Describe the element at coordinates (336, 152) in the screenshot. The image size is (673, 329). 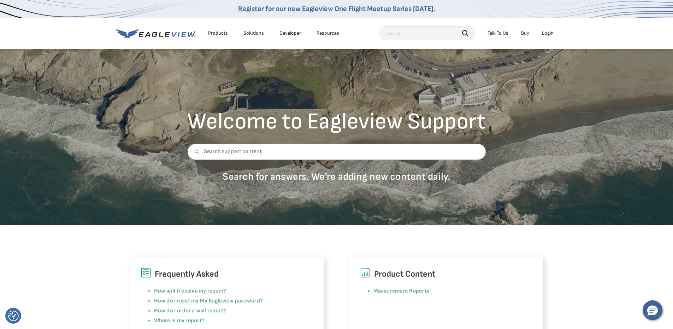
I see `input: Search support content` at that location.